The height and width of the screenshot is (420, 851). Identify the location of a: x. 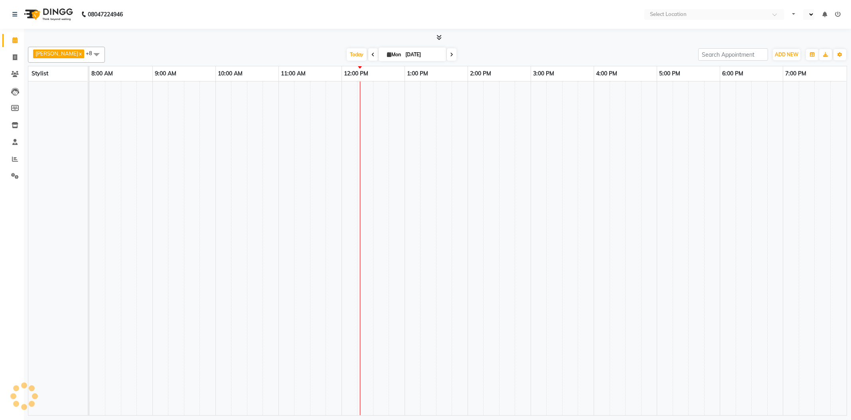
(80, 53).